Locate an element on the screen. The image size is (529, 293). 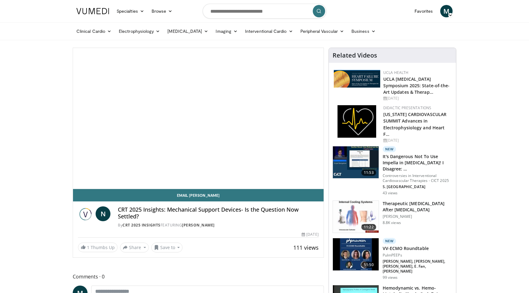
img: CRT 2025 Insights is located at coordinates (85, 214).